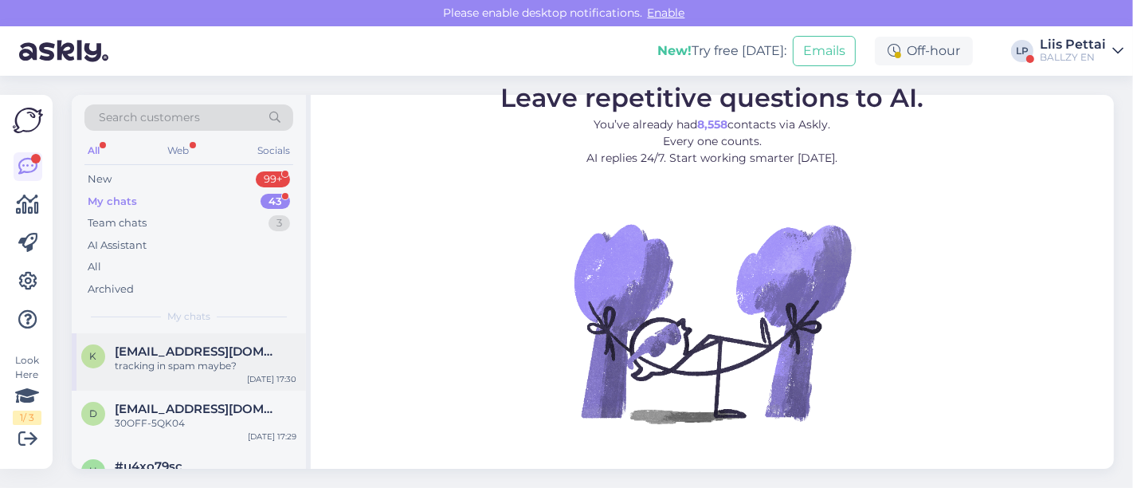  What do you see at coordinates (275, 202) in the screenshot?
I see `div: 43` at bounding box center [275, 202].